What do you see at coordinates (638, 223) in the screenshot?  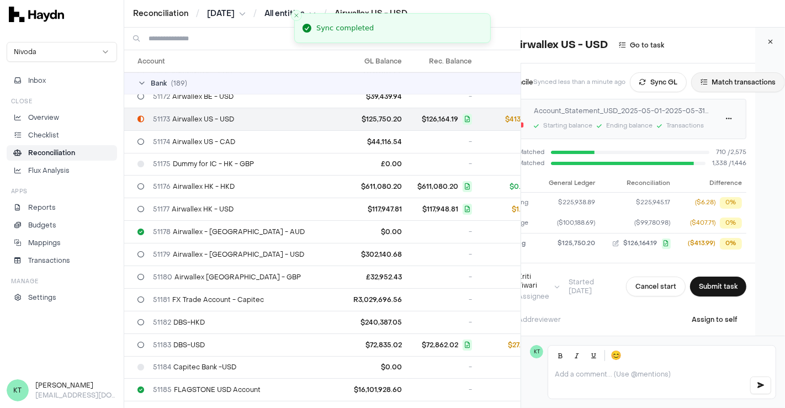 I see `button: ($99,780.98)` at bounding box center [638, 223].